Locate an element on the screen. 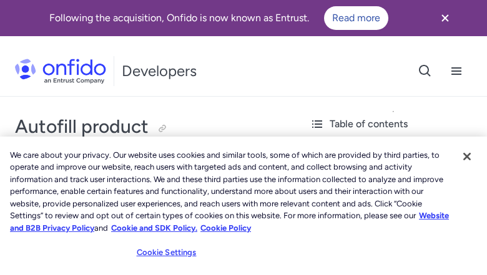 Image resolution: width=487 pixels, height=275 pixels. a: Cookie and SDK Policy. is located at coordinates (154, 228).